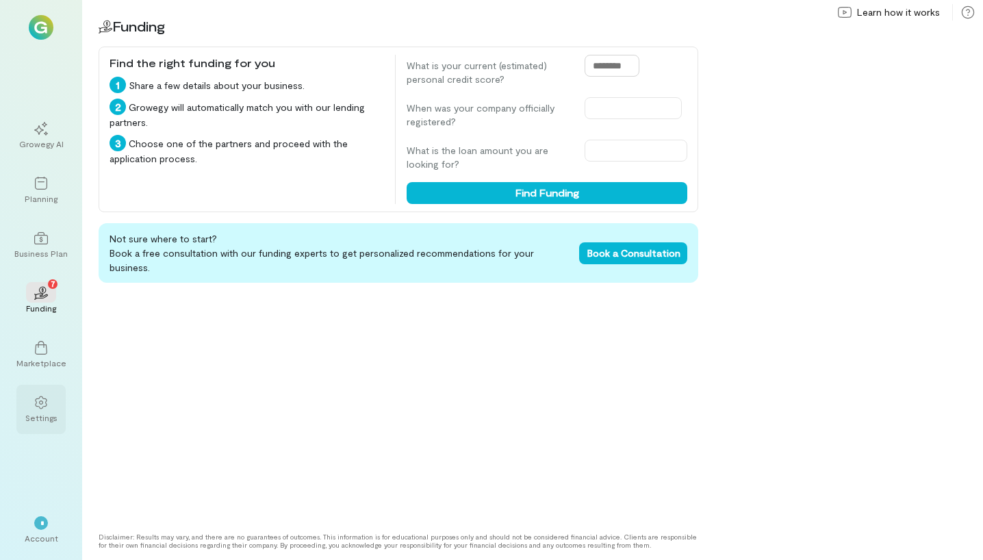 This screenshot has width=983, height=560. Describe the element at coordinates (898, 12) in the screenshot. I see `span: Learn how it works` at that location.